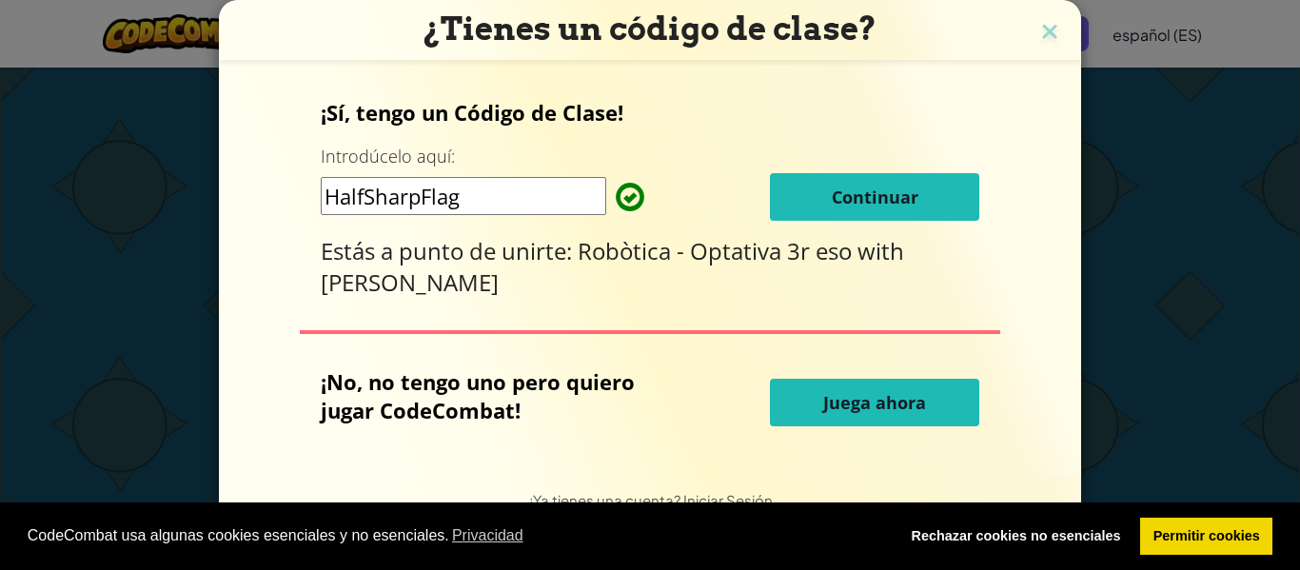 This screenshot has height=570, width=1300. I want to click on span: ¿Ya tienes una cuenta?, so click(605, 500).